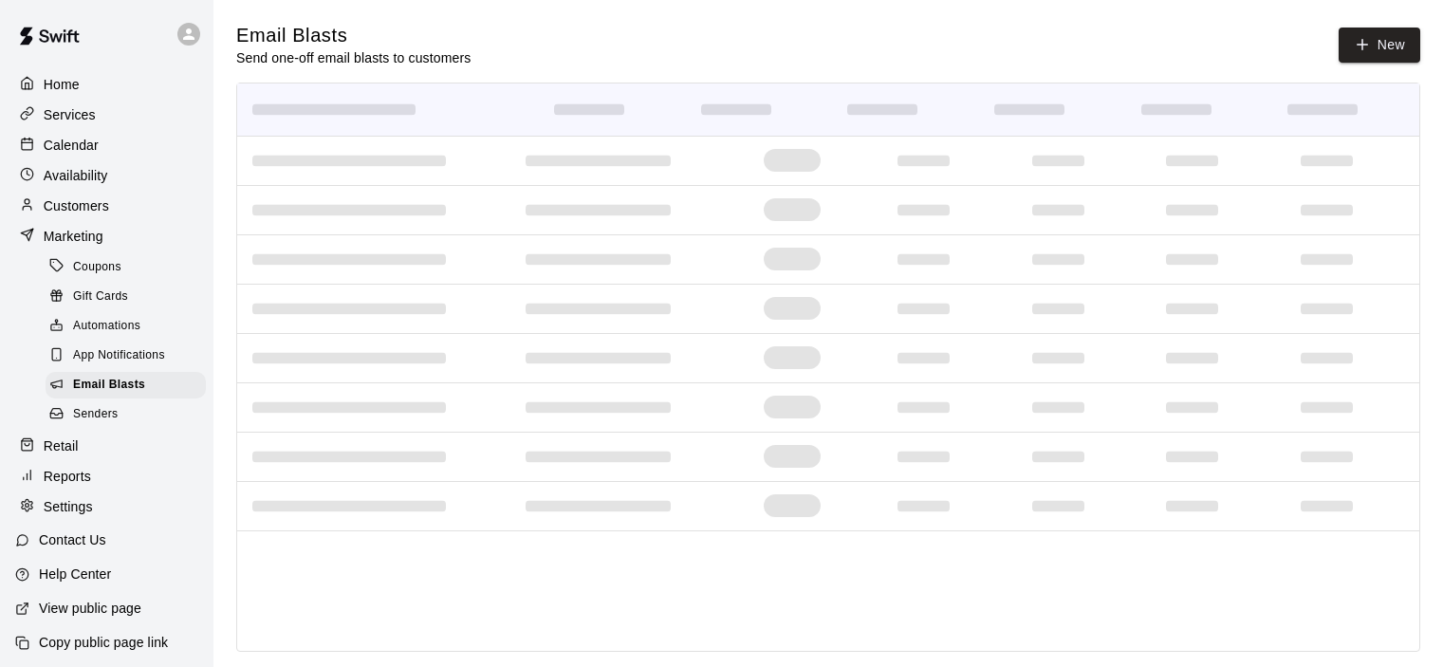 This screenshot has height=667, width=1443. I want to click on a: Email Blasts, so click(129, 385).